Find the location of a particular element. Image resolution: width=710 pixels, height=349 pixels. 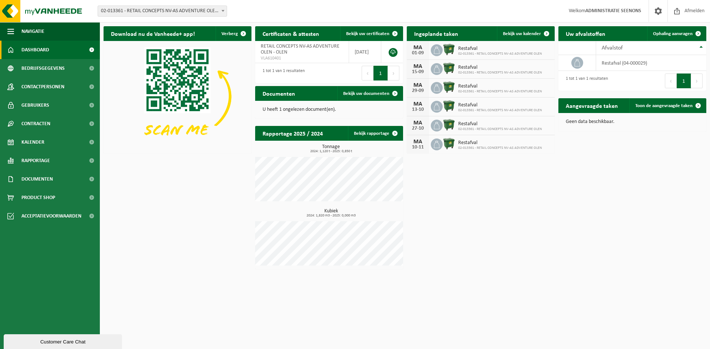

span: Bekijk uw kalender is located at coordinates (522, 34).